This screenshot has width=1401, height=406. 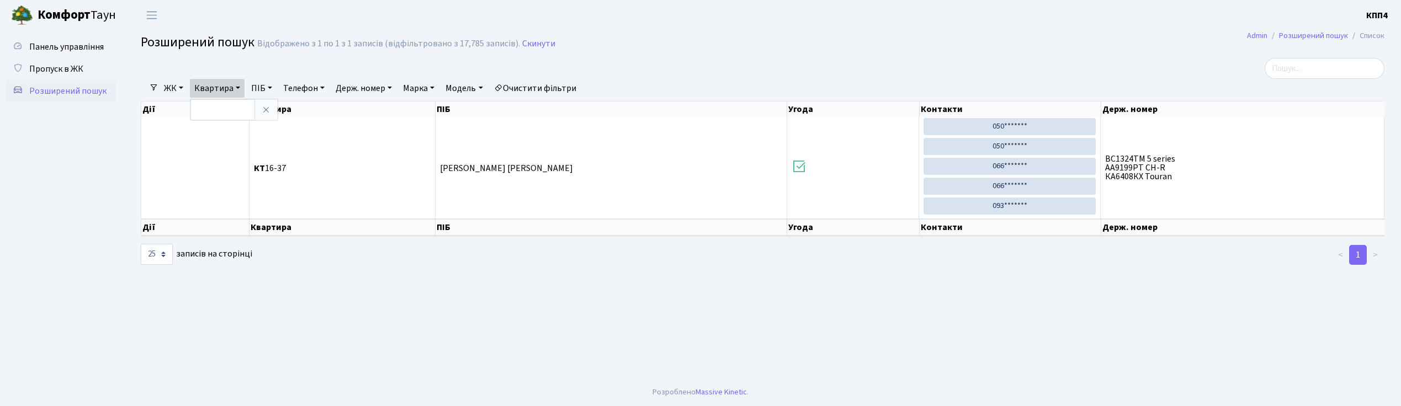 What do you see at coordinates (1257, 35) in the screenshot?
I see `a: Admin` at bounding box center [1257, 35].